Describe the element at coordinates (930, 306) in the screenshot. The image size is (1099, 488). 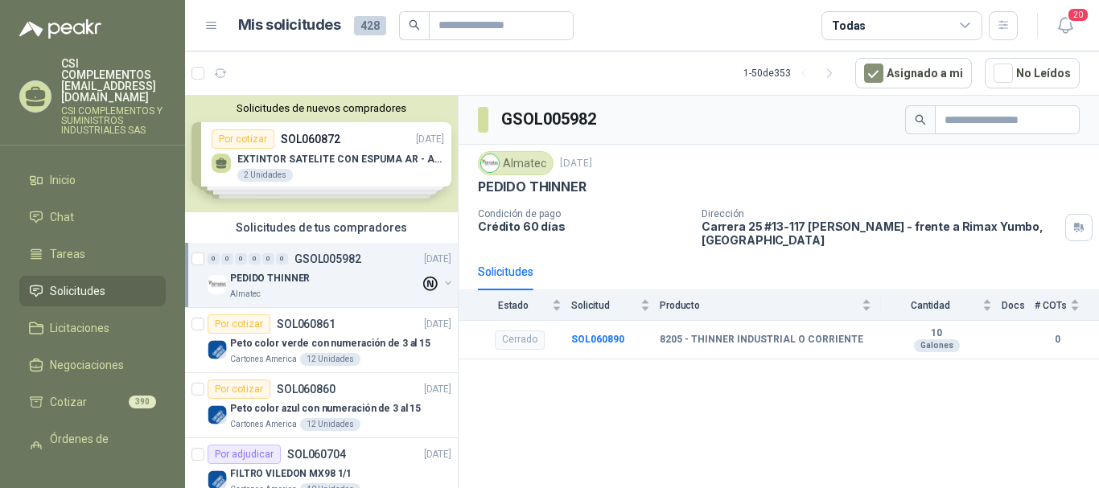
I see `span: Cantidad` at that location.